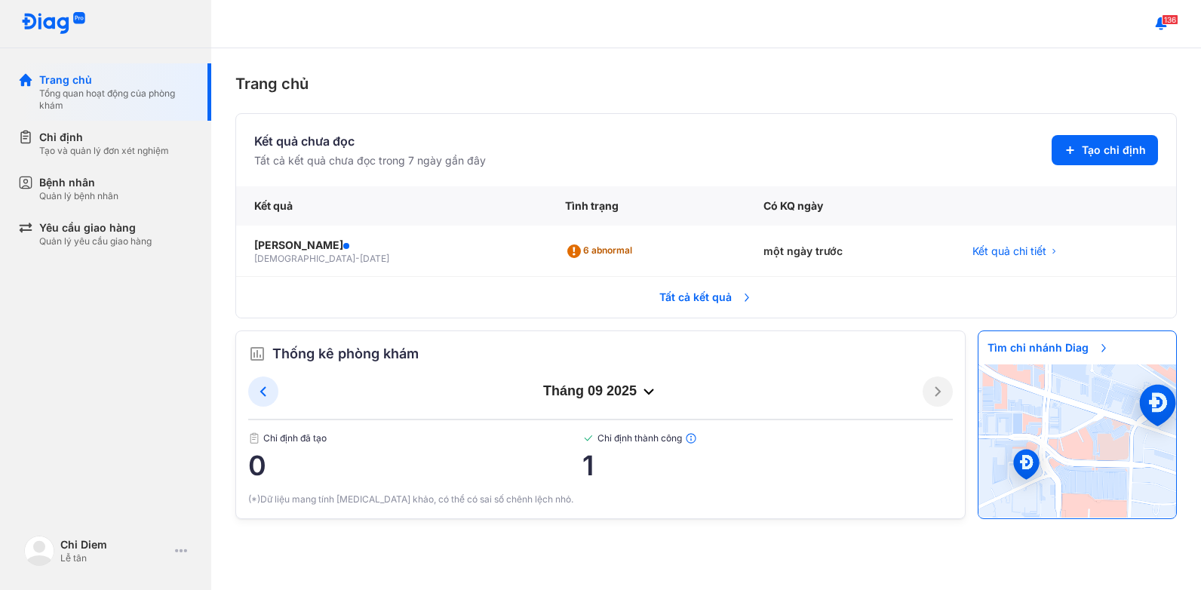 The image size is (1201, 590). I want to click on div: Tổng quan hoạt động của phòng khám, so click(116, 100).